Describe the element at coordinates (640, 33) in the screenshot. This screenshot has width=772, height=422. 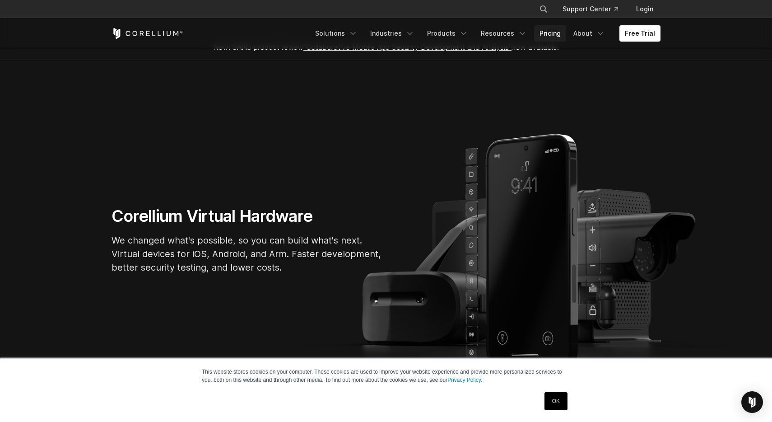
I see `a: Free Trial` at that location.